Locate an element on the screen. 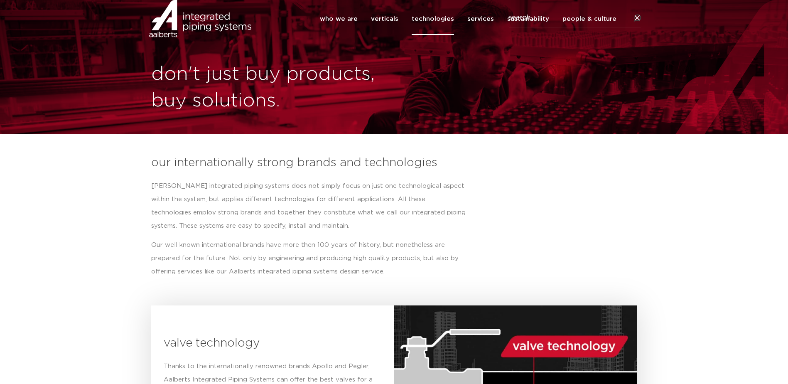  h3: our internationally strong brands and technologies is located at coordinates (394, 163).